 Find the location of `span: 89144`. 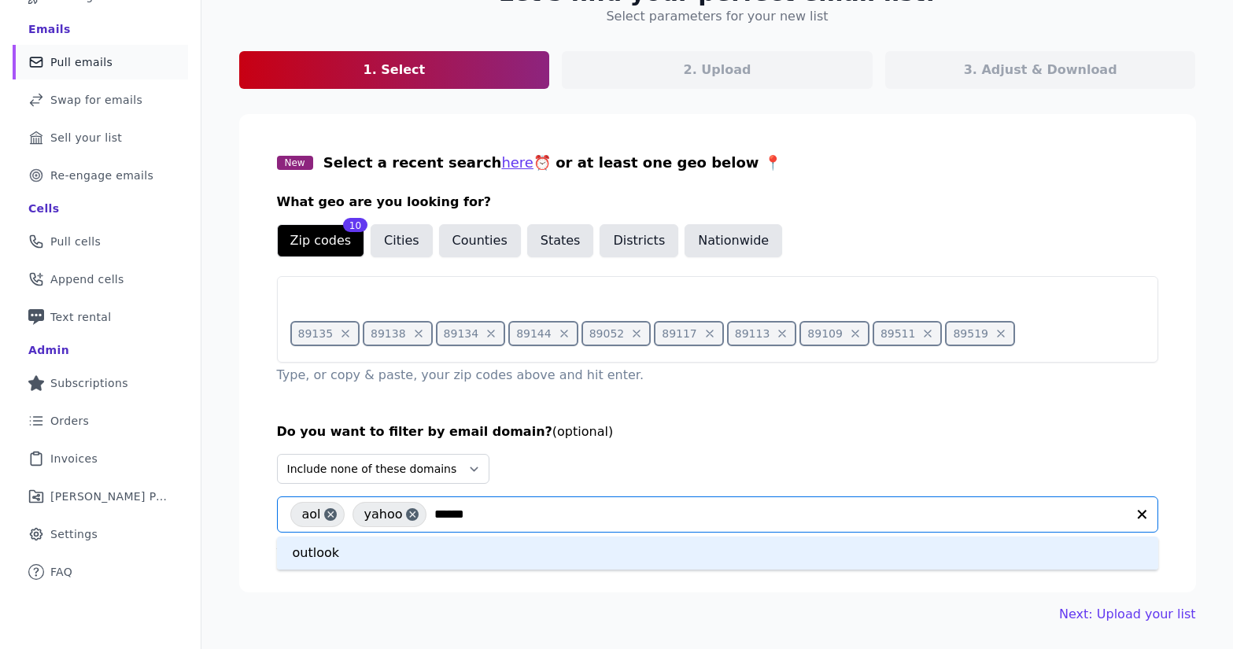

span: 89144 is located at coordinates (543, 334).